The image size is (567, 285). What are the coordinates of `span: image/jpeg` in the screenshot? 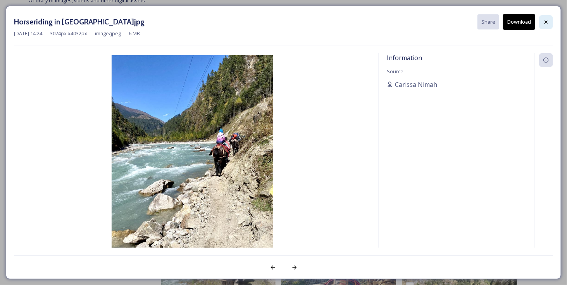 It's located at (108, 33).